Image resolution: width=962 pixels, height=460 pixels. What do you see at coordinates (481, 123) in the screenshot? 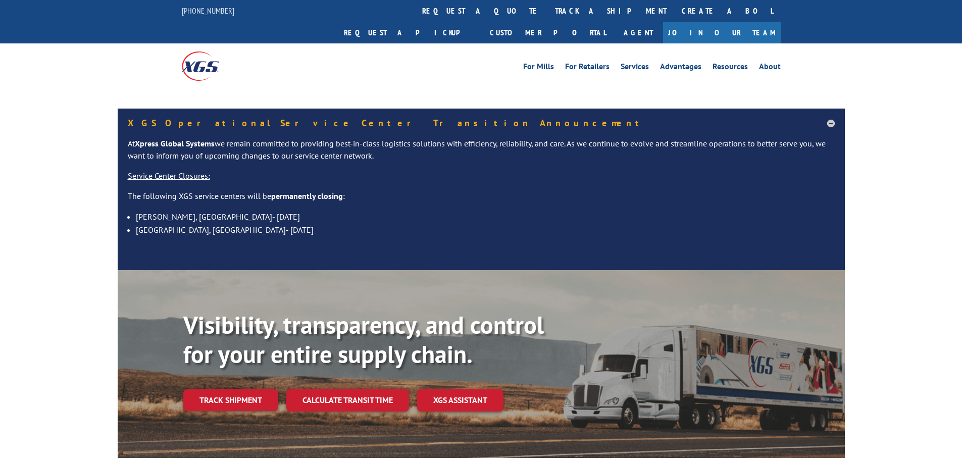
I see `h5: XGS Operational Service Center Transition Announcement` at bounding box center [481, 123].